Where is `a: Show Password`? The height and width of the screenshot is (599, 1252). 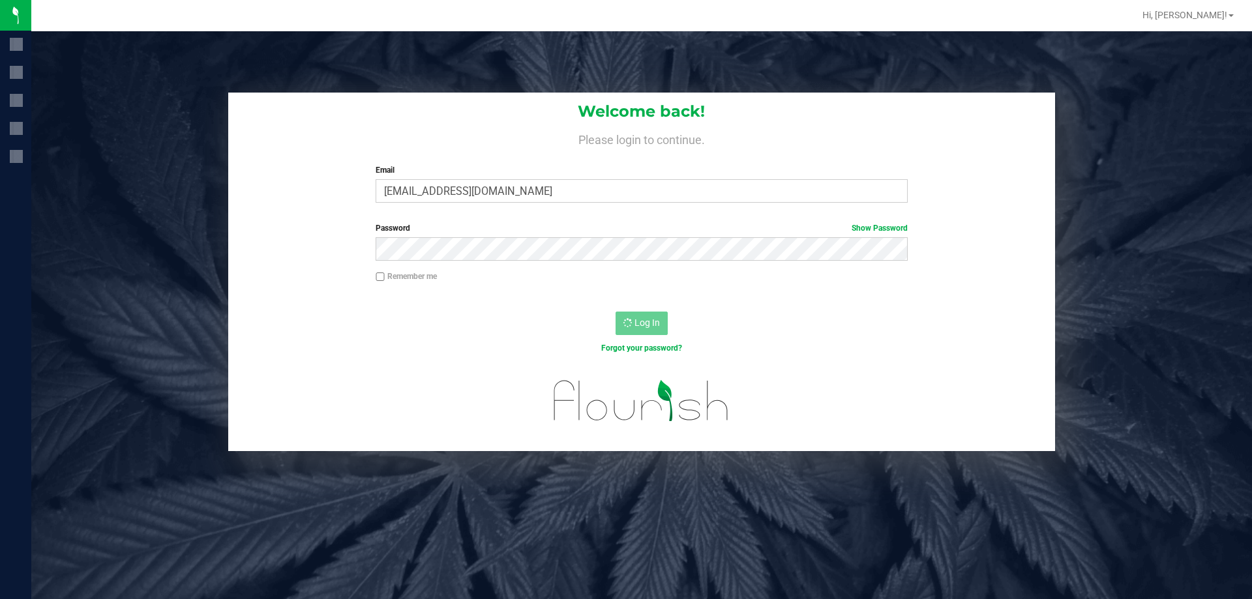 a: Show Password is located at coordinates (880, 228).